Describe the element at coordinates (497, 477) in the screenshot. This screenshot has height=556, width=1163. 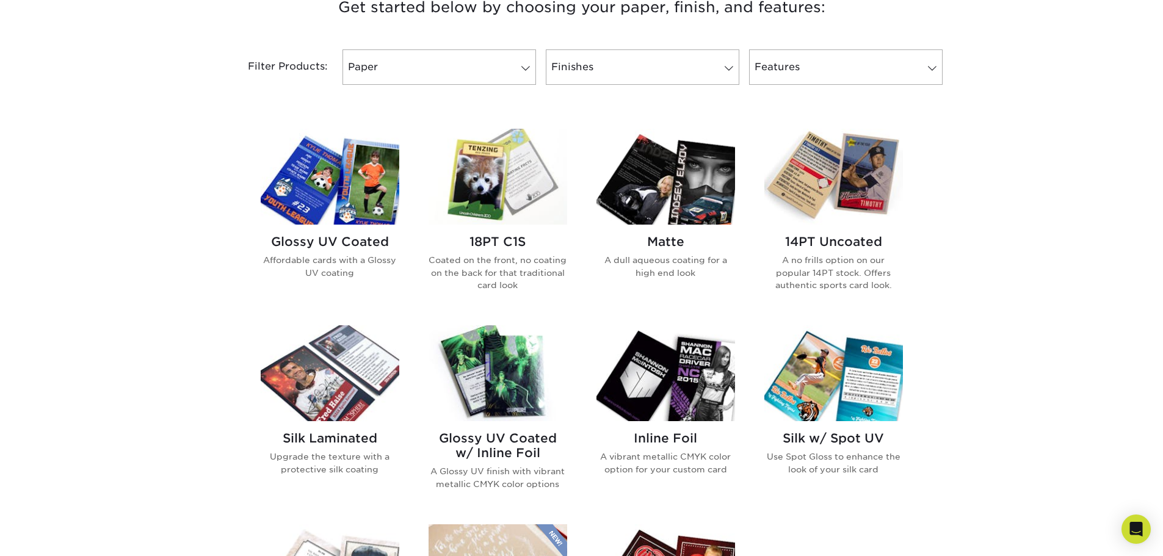
I see `p: A Glossy UV finish with vibrant metallic CMYK color options` at that location.